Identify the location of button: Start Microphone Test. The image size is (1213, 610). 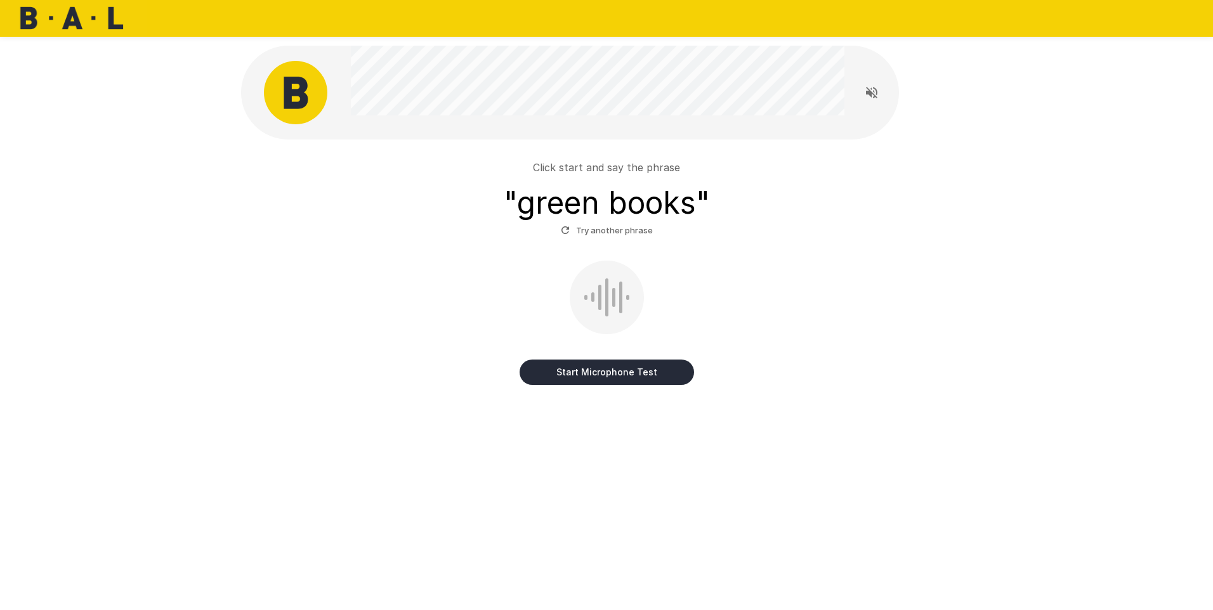
(606, 372).